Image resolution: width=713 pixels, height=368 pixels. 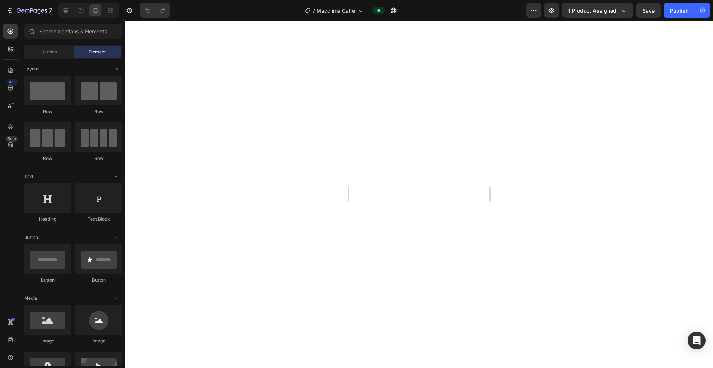 What do you see at coordinates (49, 52) in the screenshot?
I see `span: Section` at bounding box center [49, 52].